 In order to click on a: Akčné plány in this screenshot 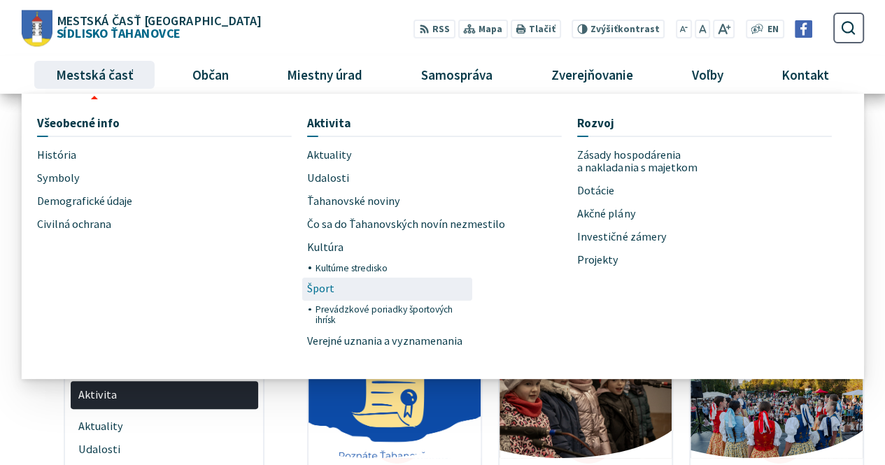, I will do `click(657, 213)`.